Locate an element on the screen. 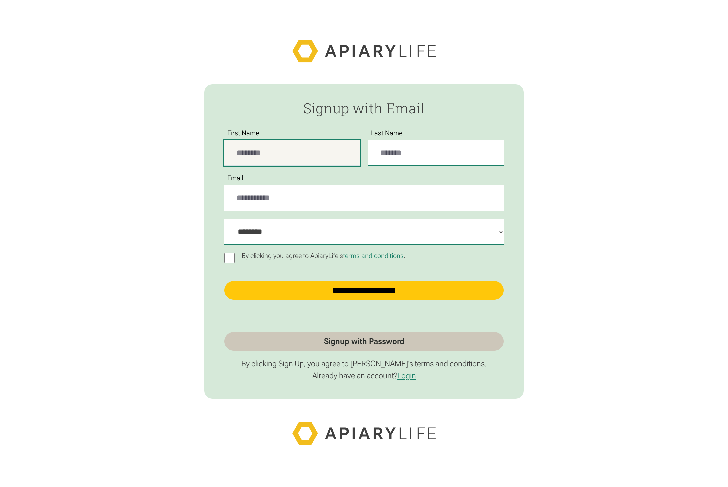  p: Already have an account? is located at coordinates (364, 375).